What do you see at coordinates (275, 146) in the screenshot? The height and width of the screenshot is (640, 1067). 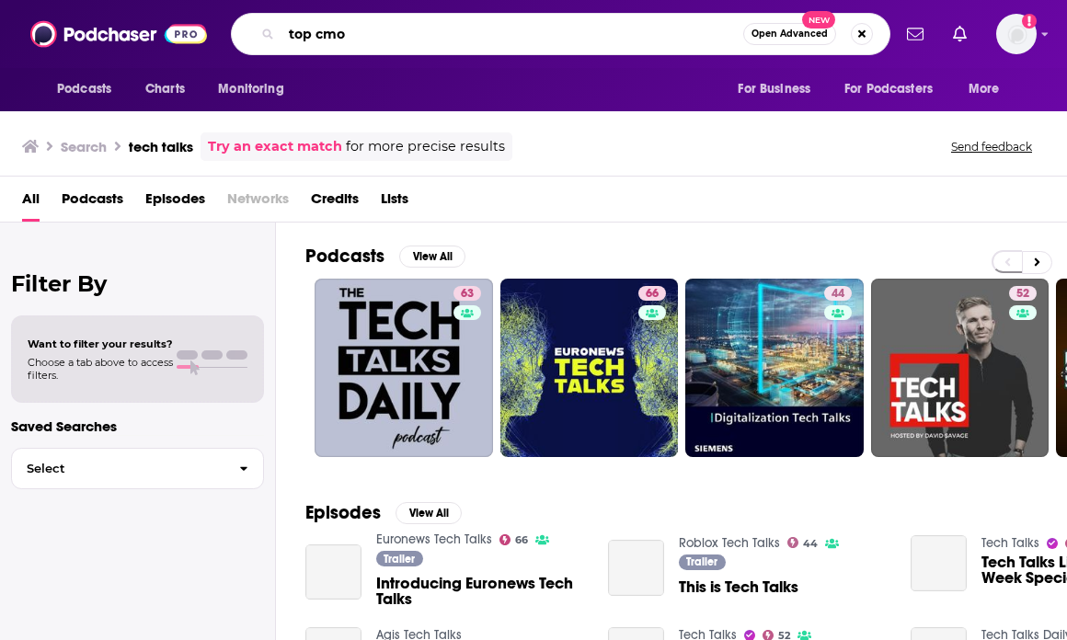 I see `a: Try an exact match` at bounding box center [275, 146].